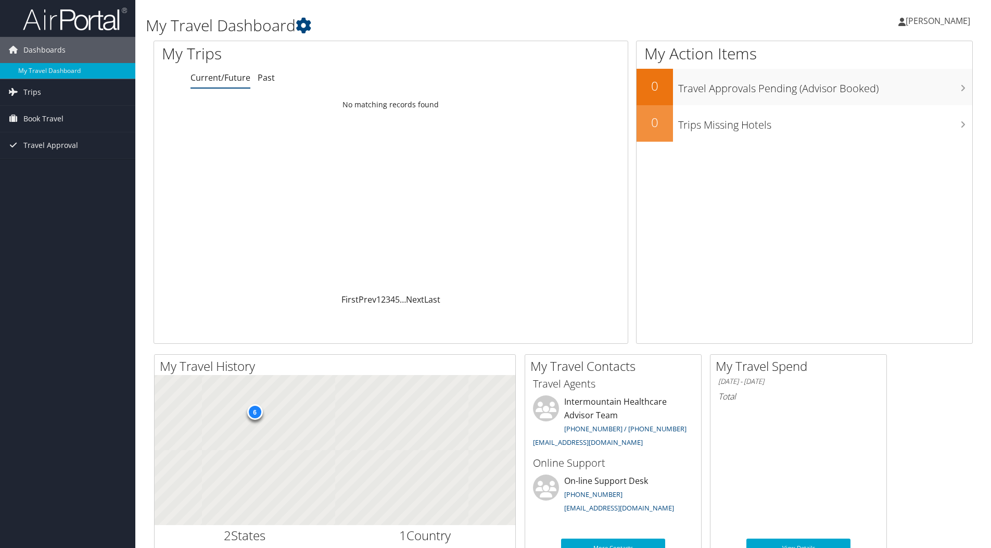  Describe the element at coordinates (801, 366) in the screenshot. I see `h2: My Travel Spend` at that location.